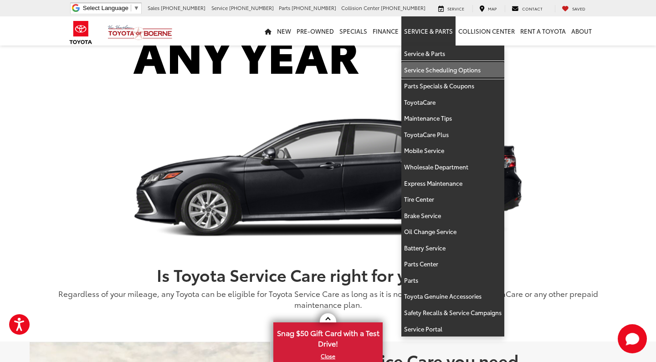 The width and height of the screenshot is (656, 362). Describe the element at coordinates (81, 32) in the screenshot. I see `img: Toyota` at that location.